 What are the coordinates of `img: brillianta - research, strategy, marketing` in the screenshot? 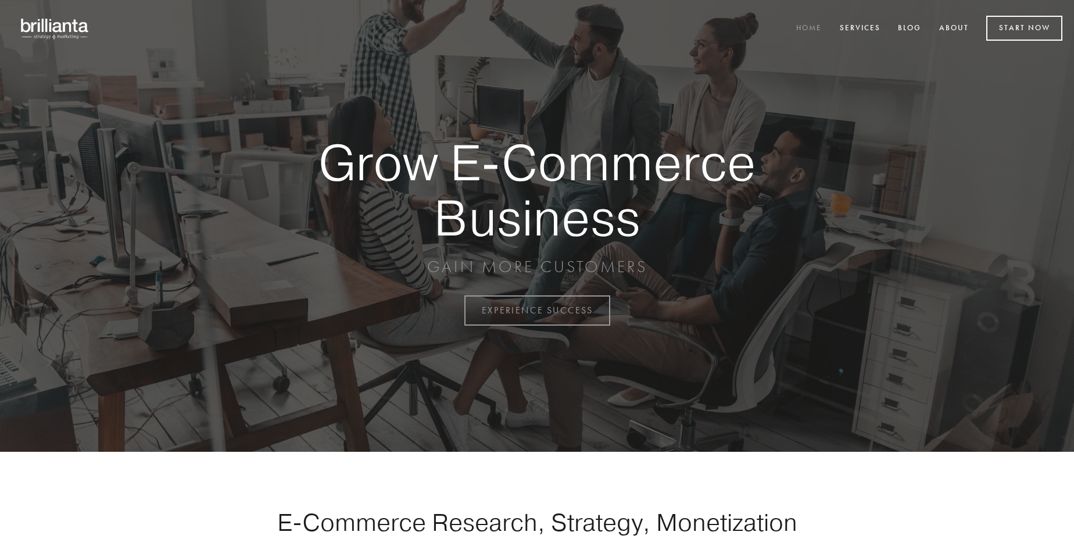 It's located at (55, 28).